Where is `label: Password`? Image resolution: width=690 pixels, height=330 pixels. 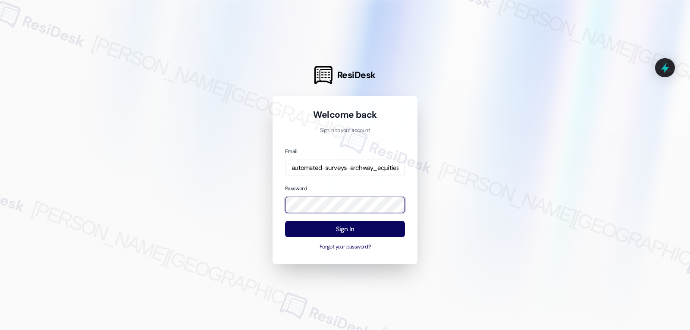 label: Password is located at coordinates (296, 188).